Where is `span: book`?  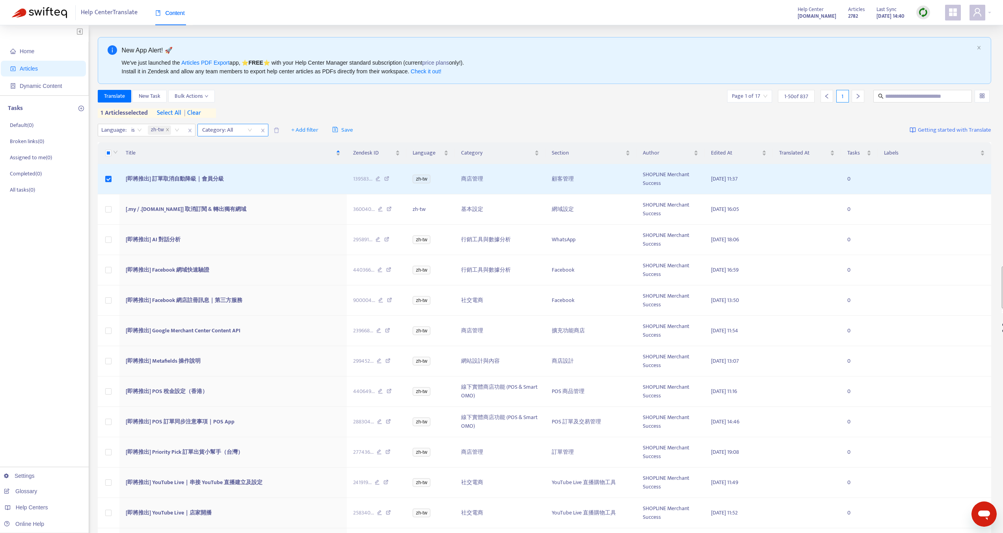
span: book is located at coordinates (158, 13).